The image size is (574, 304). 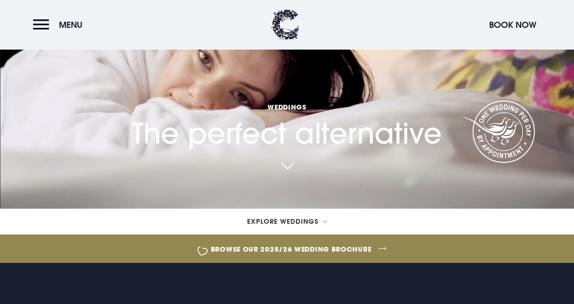 I want to click on h1: The perfect alternative, so click(x=287, y=107).